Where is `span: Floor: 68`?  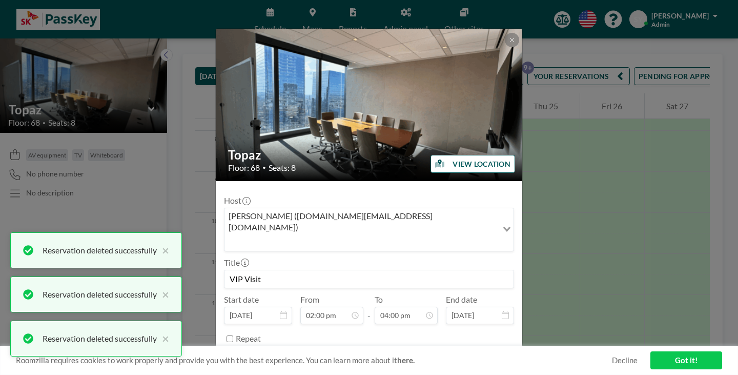
span: Floor: 68 is located at coordinates (244, 168).